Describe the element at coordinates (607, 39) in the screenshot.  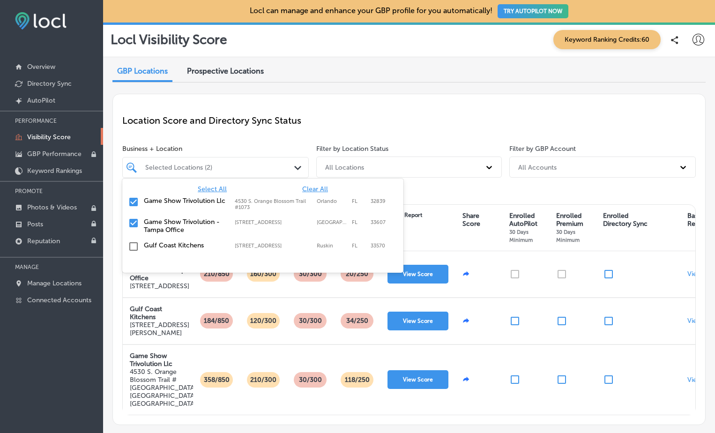
I see `span: Keyword Ranking Credits: 60` at that location.